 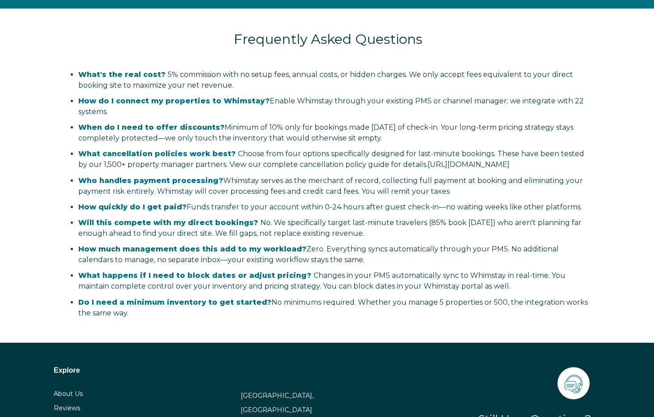 I want to click on span: What cancellation policies work best?, so click(x=157, y=153).